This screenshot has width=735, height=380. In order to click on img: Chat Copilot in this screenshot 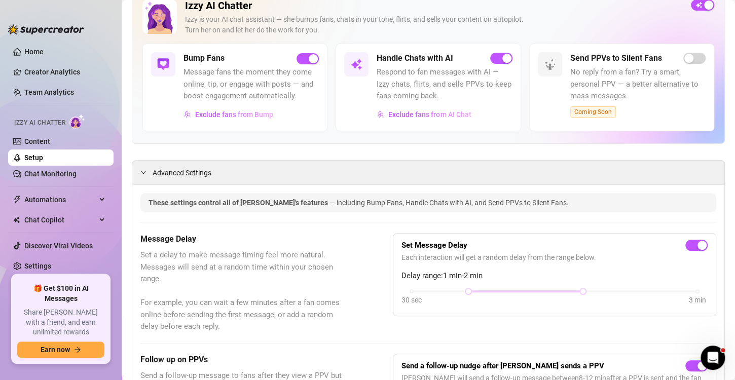, I will do `click(16, 220)`.